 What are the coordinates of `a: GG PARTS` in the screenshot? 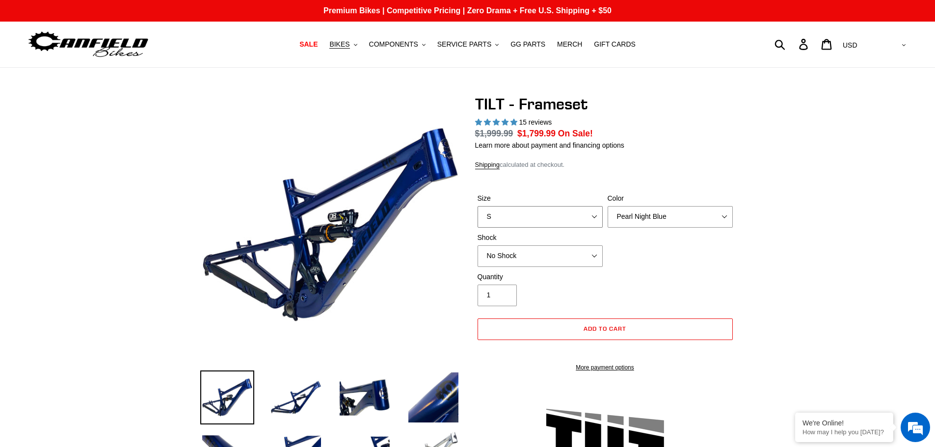 It's located at (527, 44).